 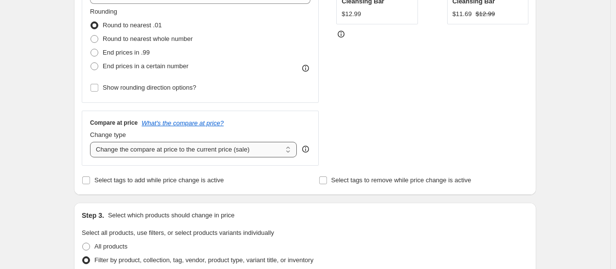 What do you see at coordinates (108, 134) in the screenshot?
I see `span: Change type` at bounding box center [108, 134].